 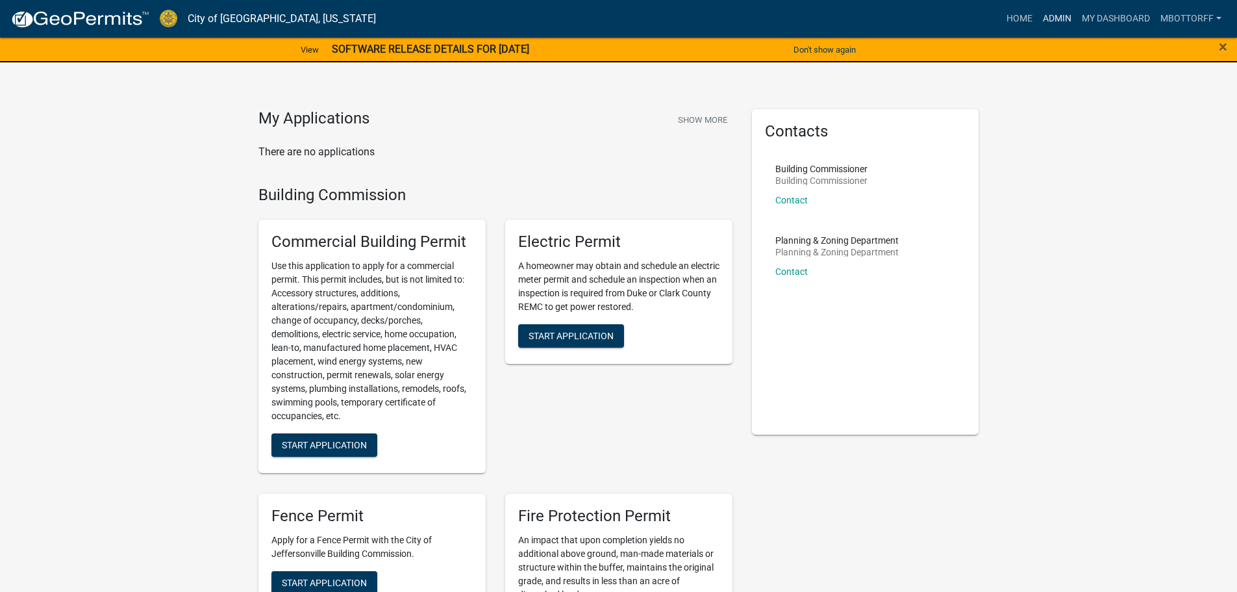 I want to click on p: Use this application to apply for a commercial permit. This permit includes, but is not limited t..., so click(x=372, y=341).